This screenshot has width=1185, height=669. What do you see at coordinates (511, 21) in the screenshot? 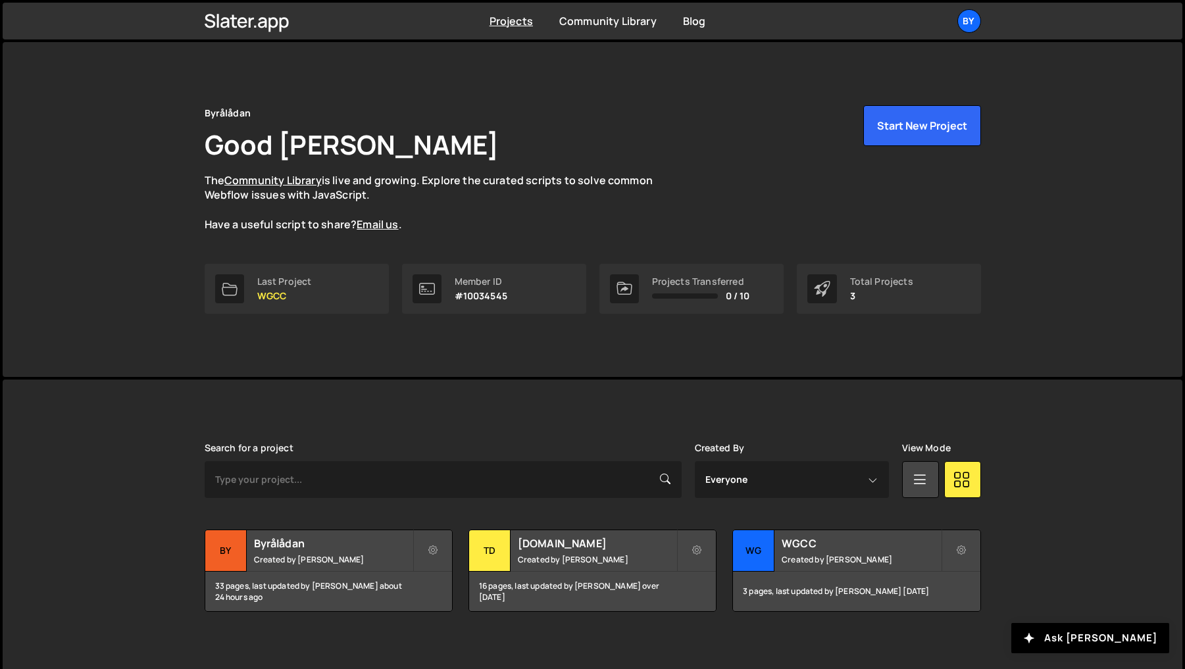
I see `a: Projects` at bounding box center [511, 21].